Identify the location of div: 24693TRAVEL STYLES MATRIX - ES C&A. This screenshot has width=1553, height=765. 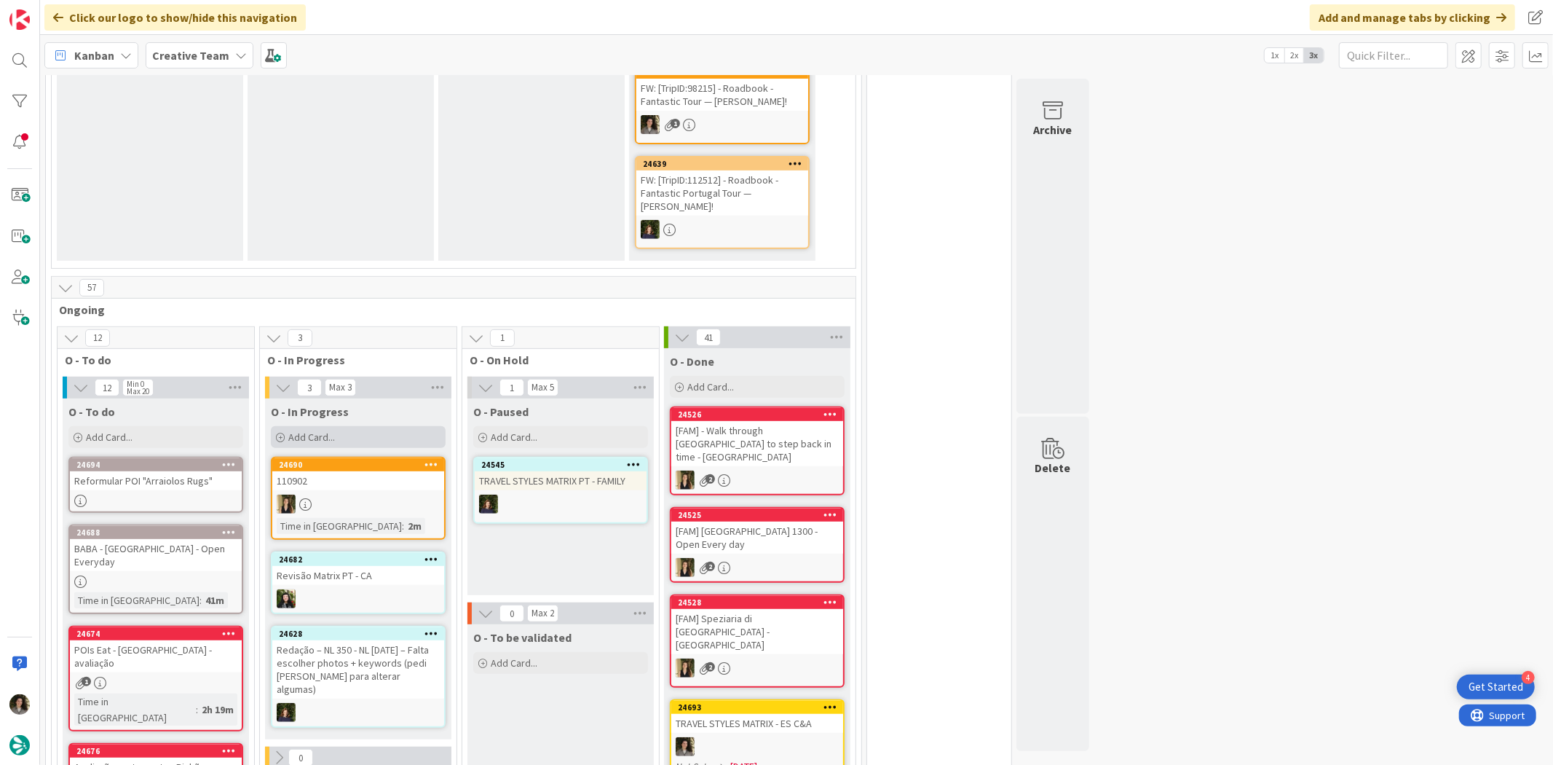
(757, 716).